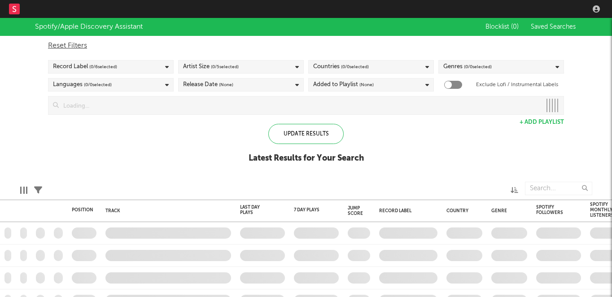  What do you see at coordinates (103, 67) in the screenshot?
I see `span: ( 0 / 6 selected)` at bounding box center [103, 67].